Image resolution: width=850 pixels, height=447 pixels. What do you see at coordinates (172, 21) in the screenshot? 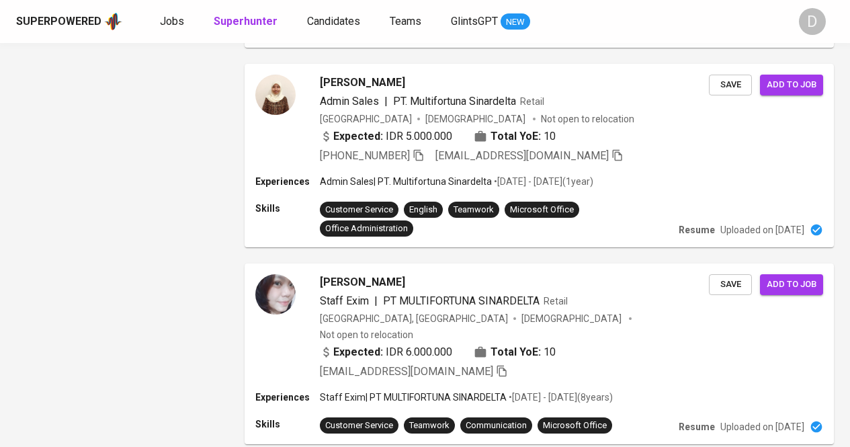
I see `span: Jobs` at bounding box center [172, 21].